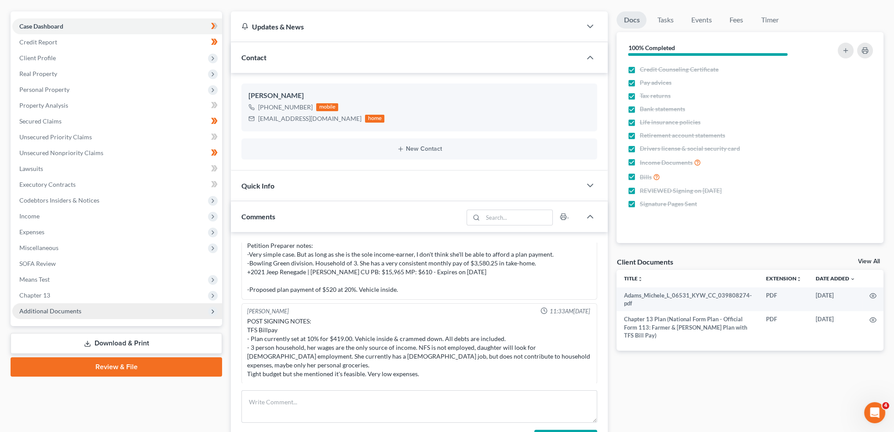  Describe the element at coordinates (117, 42) in the screenshot. I see `a: Credit Report` at that location.